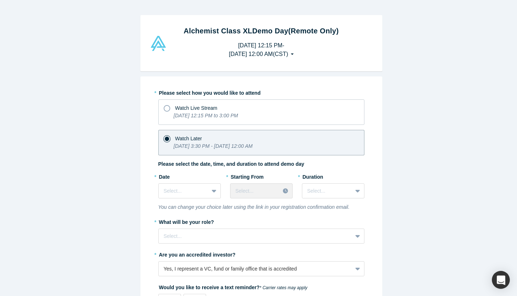  Describe the element at coordinates (283, 288) in the screenshot. I see `em: * Carrier rates may apply` at that location.